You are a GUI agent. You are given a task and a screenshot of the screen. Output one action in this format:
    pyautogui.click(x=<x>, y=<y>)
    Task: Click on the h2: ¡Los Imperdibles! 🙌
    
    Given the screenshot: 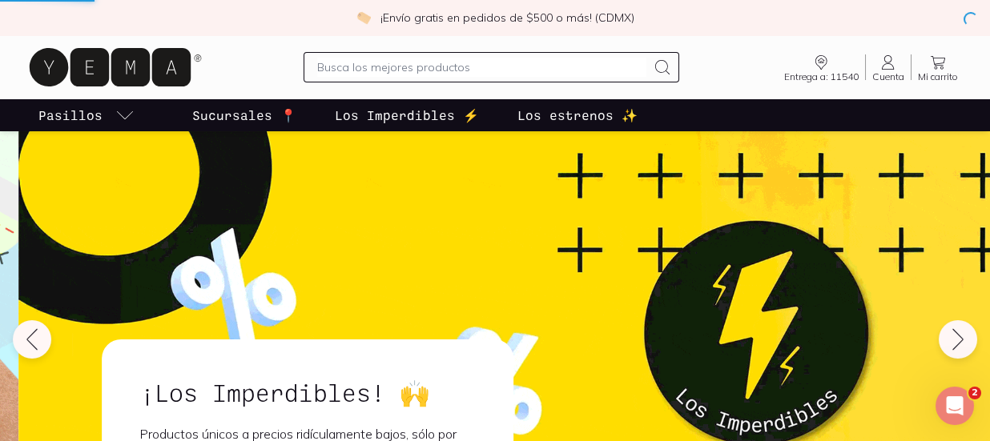 What is the action you would take?
    pyautogui.click(x=308, y=393)
    